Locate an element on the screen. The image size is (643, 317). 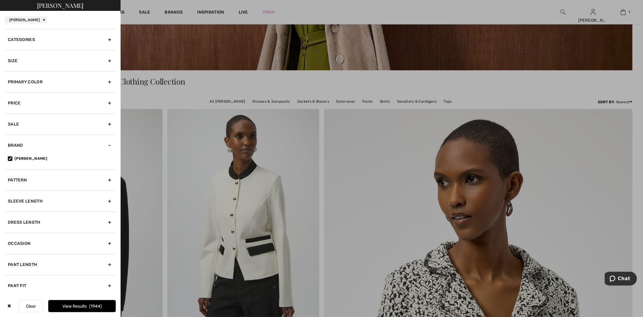
div: Primary Color is located at coordinates (60, 82).